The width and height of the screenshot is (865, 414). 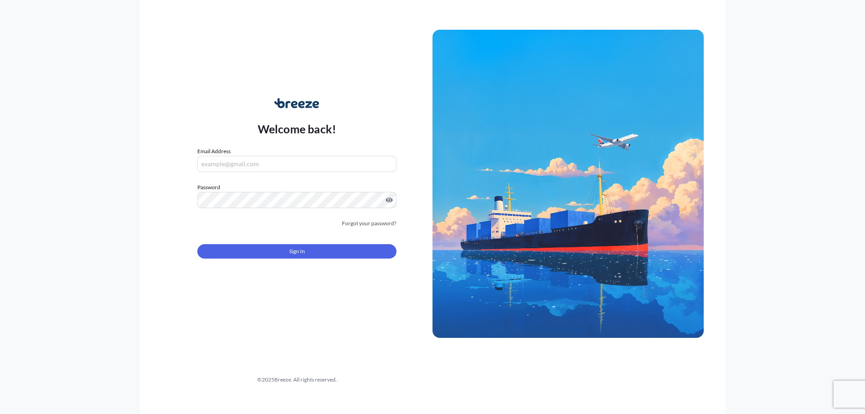 What do you see at coordinates (297, 164) in the screenshot?
I see `input: example@gmail.com` at bounding box center [297, 164].